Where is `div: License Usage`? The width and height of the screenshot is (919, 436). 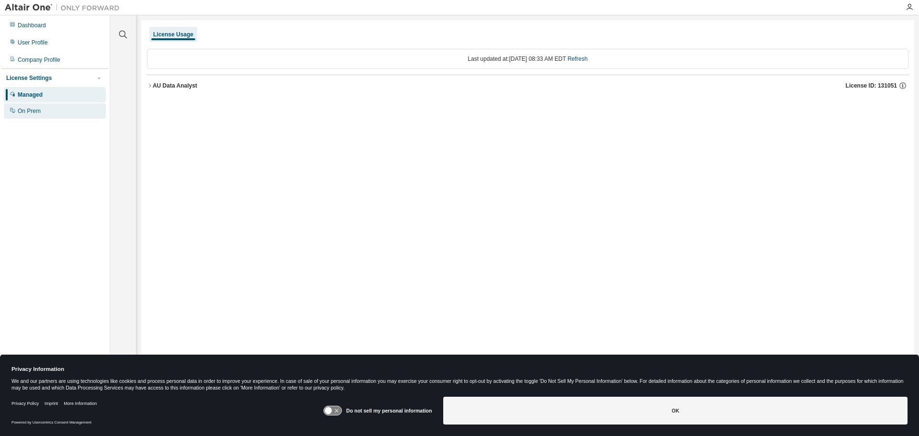
div: License Usage is located at coordinates (173, 34).